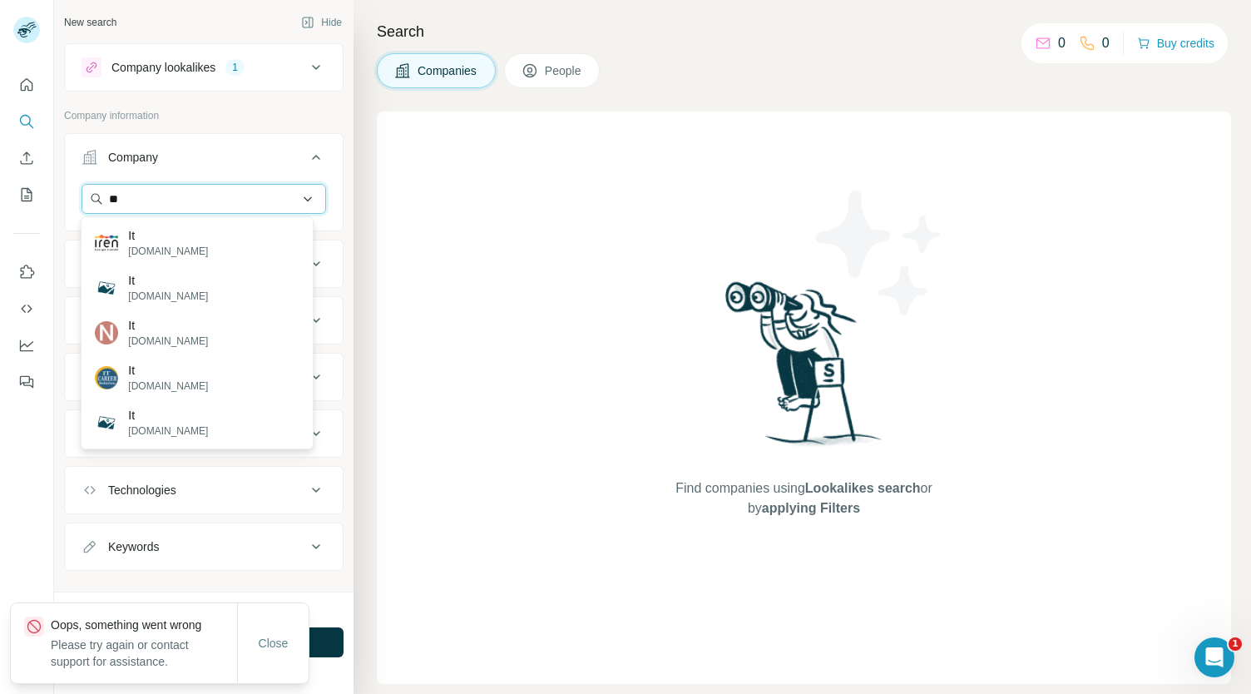  What do you see at coordinates (27, 309) in the screenshot?
I see `button: Use Surfe API` at bounding box center [27, 309].